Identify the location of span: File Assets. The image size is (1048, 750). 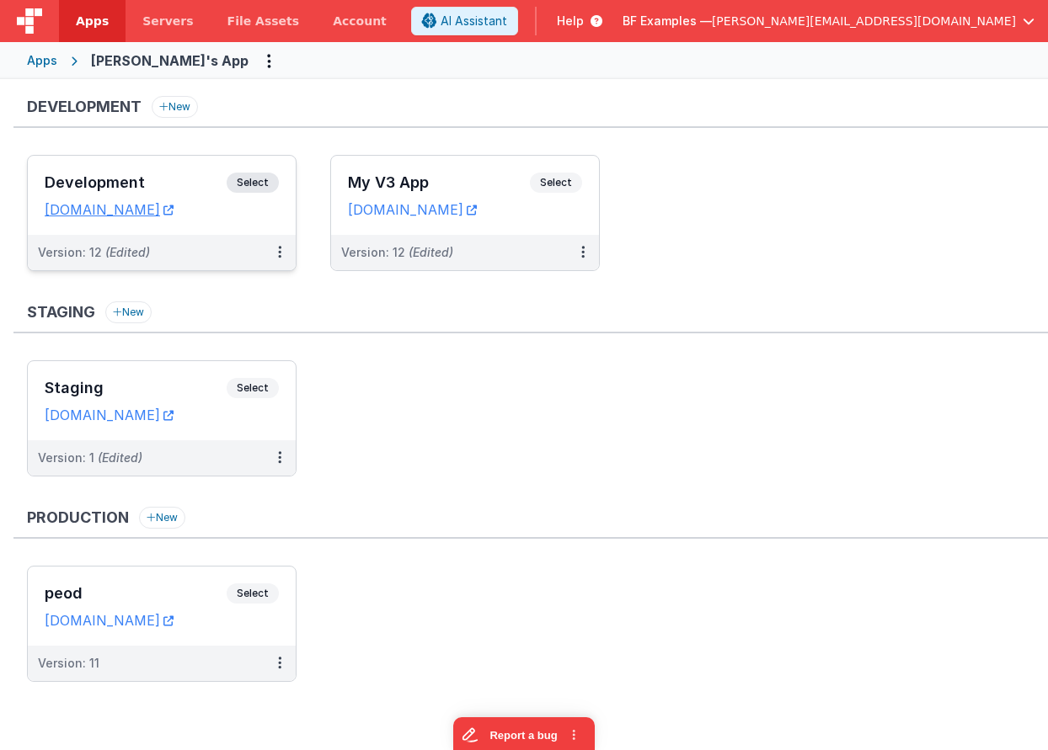
(264, 21).